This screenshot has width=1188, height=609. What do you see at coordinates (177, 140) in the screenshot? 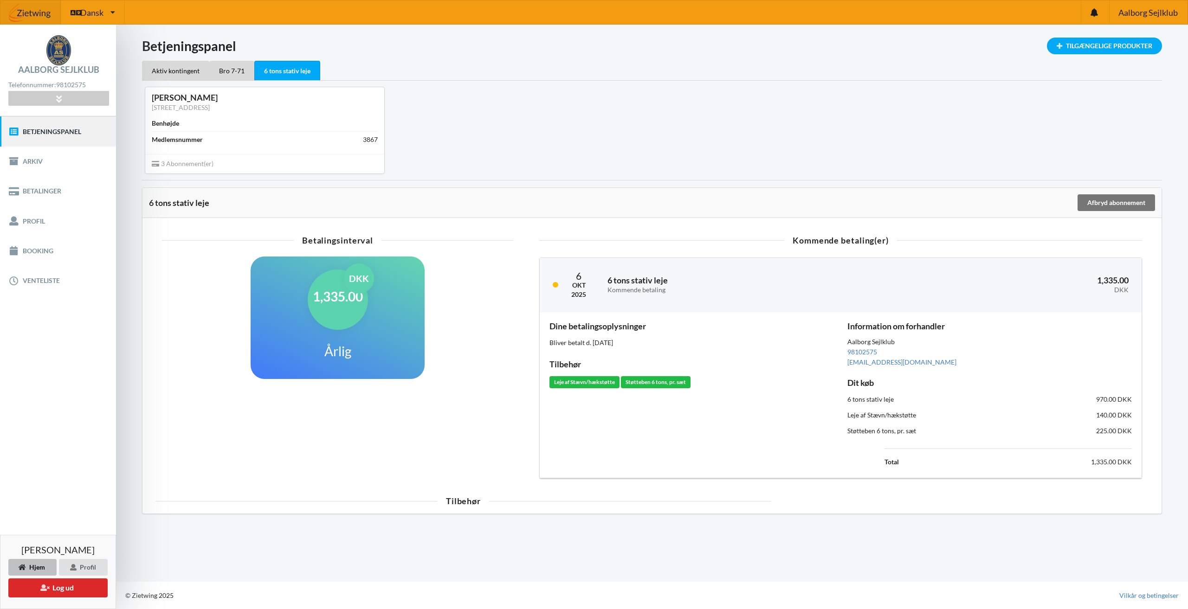
I see `div: Medlemsnummer` at bounding box center [177, 140].